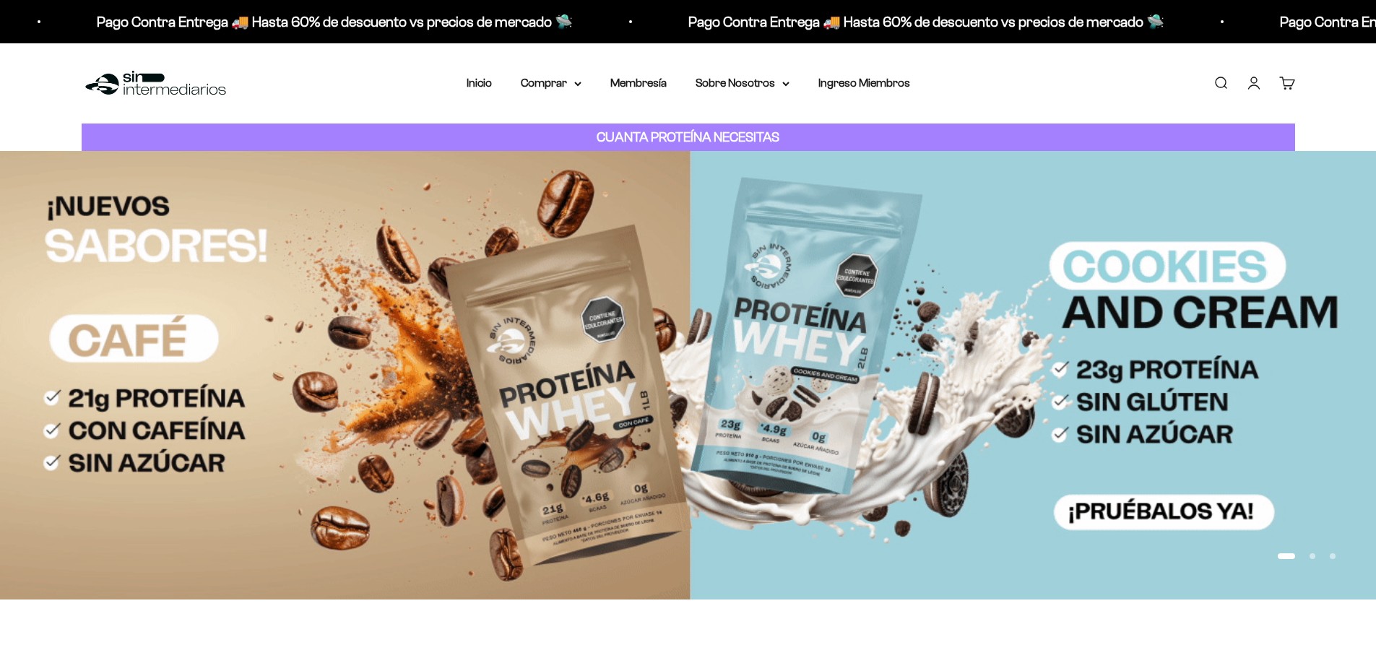 This screenshot has width=1376, height=658. What do you see at coordinates (688, 137) in the screenshot?
I see `strong: CUANTA PROTEÍNA NECESITAS` at bounding box center [688, 137].